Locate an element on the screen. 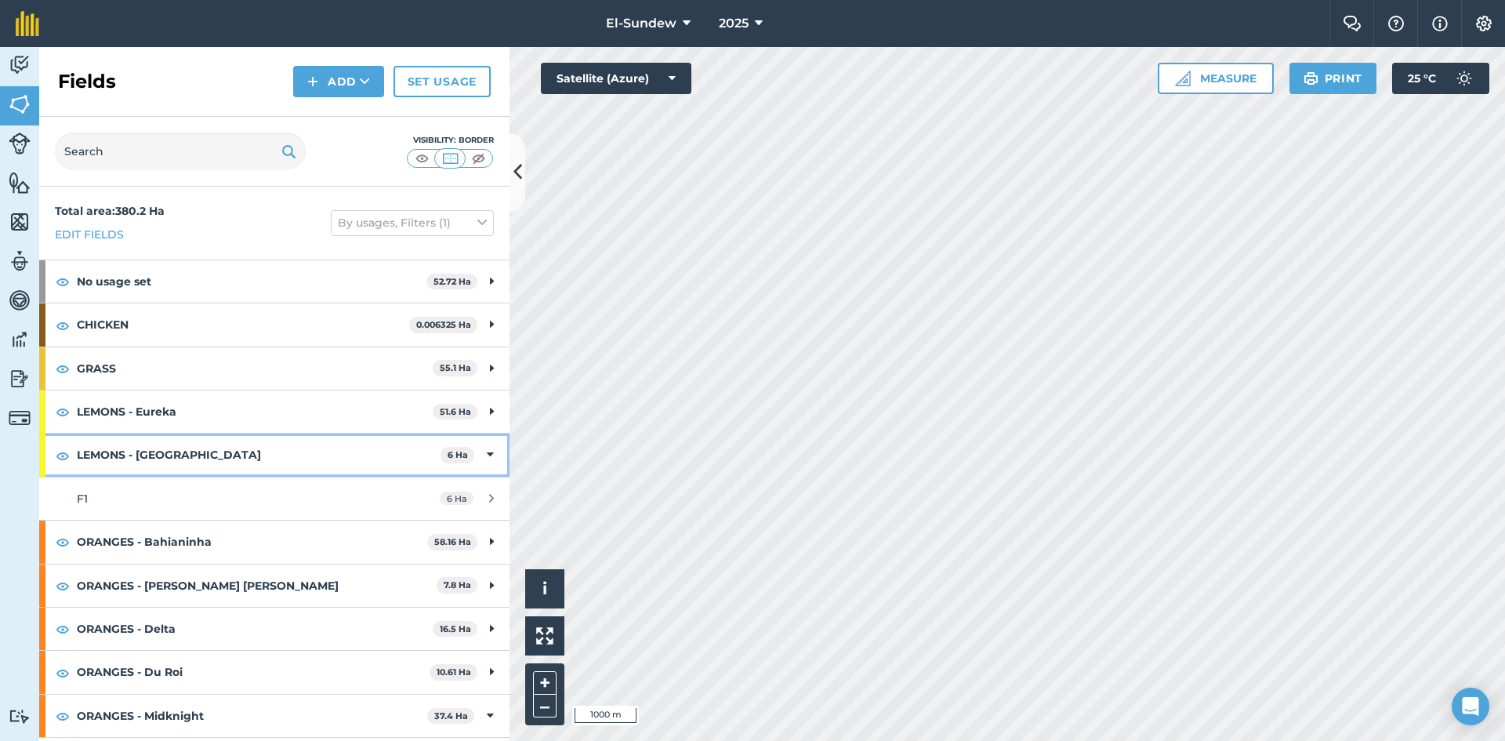 Image resolution: width=1505 pixels, height=741 pixels. strong: 51.6 Ha is located at coordinates (455, 411).